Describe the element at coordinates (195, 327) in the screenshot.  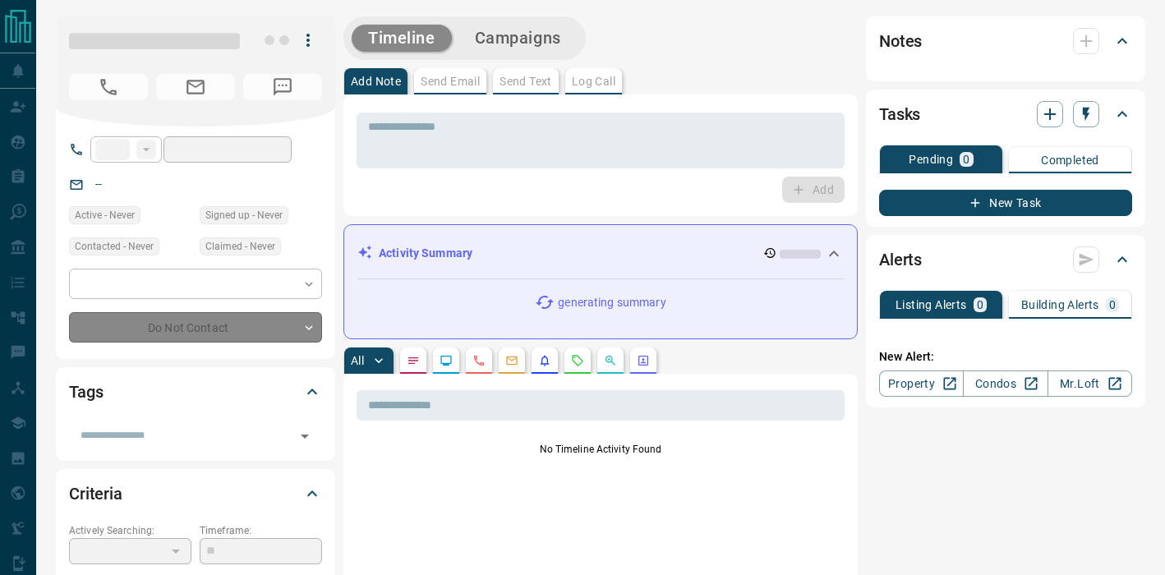
I see `div: Do Not Contact` at that location.